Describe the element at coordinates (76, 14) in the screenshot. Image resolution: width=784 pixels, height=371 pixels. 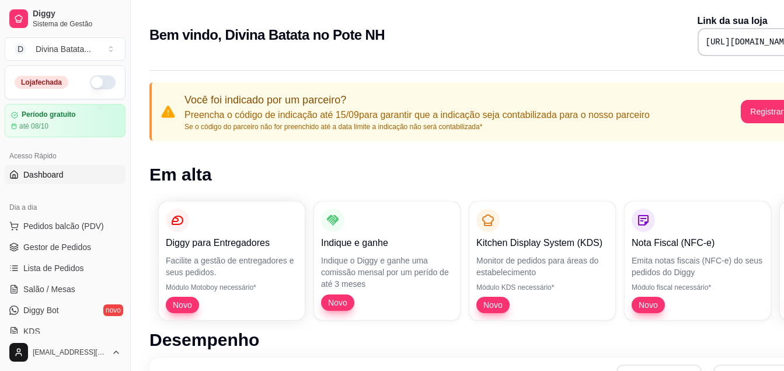
I see `span: Diggy` at that location.